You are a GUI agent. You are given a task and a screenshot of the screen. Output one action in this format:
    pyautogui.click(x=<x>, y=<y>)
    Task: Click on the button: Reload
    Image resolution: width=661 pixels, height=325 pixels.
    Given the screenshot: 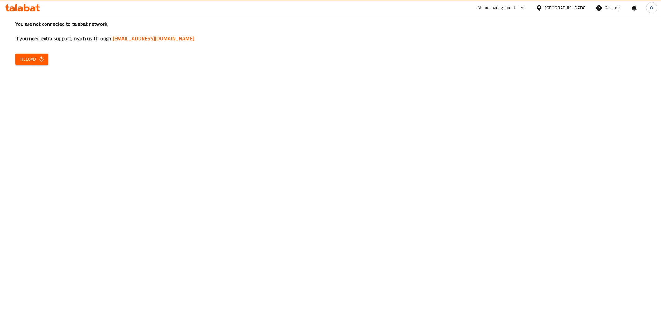 What is the action you would take?
    pyautogui.click(x=32, y=59)
    